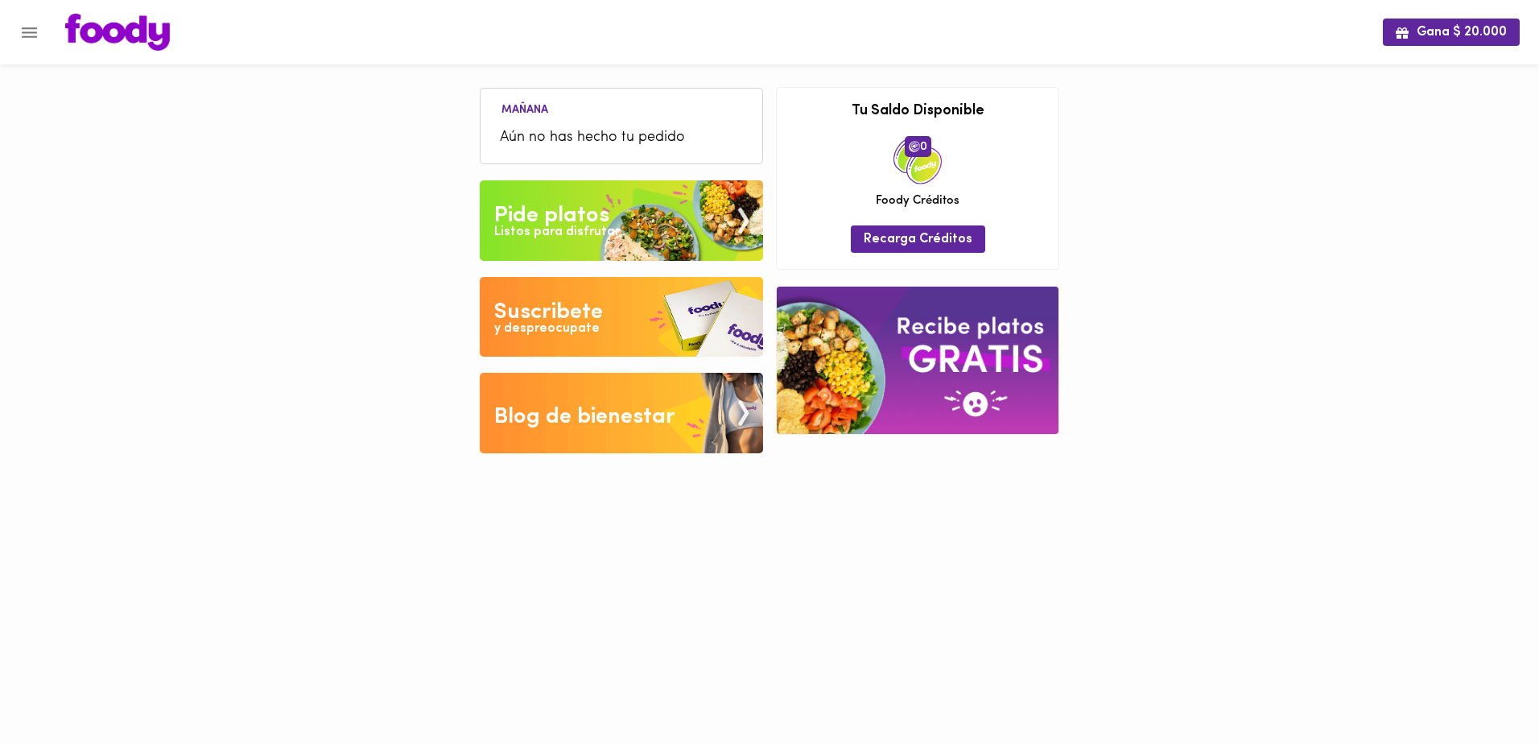 The height and width of the screenshot is (744, 1539). I want to click on button: Menu, so click(29, 32).